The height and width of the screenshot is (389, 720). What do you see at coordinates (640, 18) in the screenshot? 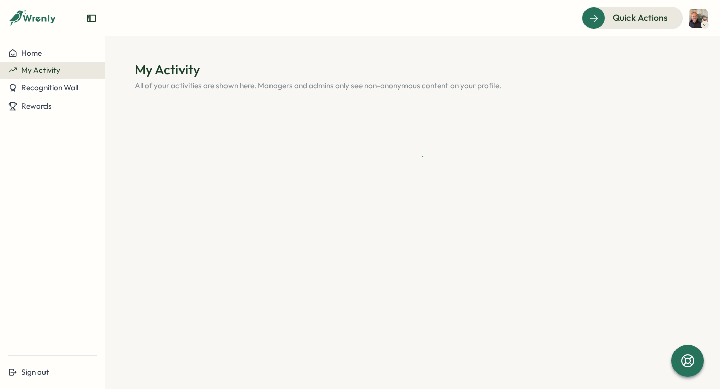
I see `span: Quick Actions` at bounding box center [640, 18].